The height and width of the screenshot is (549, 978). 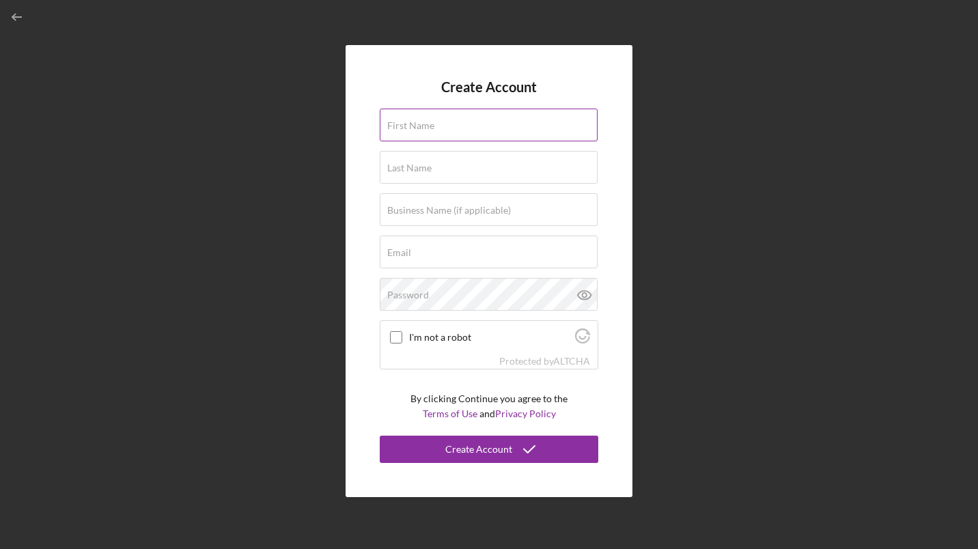 I want to click on label: Business Name (if applicable), so click(x=449, y=210).